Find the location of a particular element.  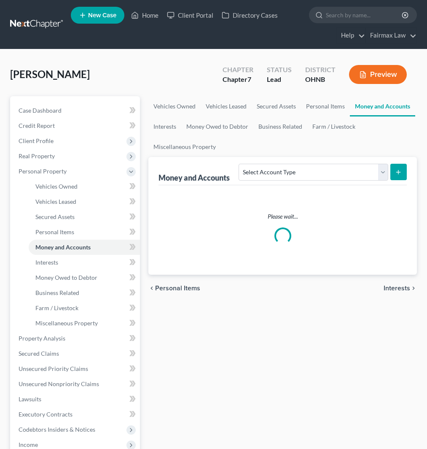

span: Secured Claims is located at coordinates (39, 353).